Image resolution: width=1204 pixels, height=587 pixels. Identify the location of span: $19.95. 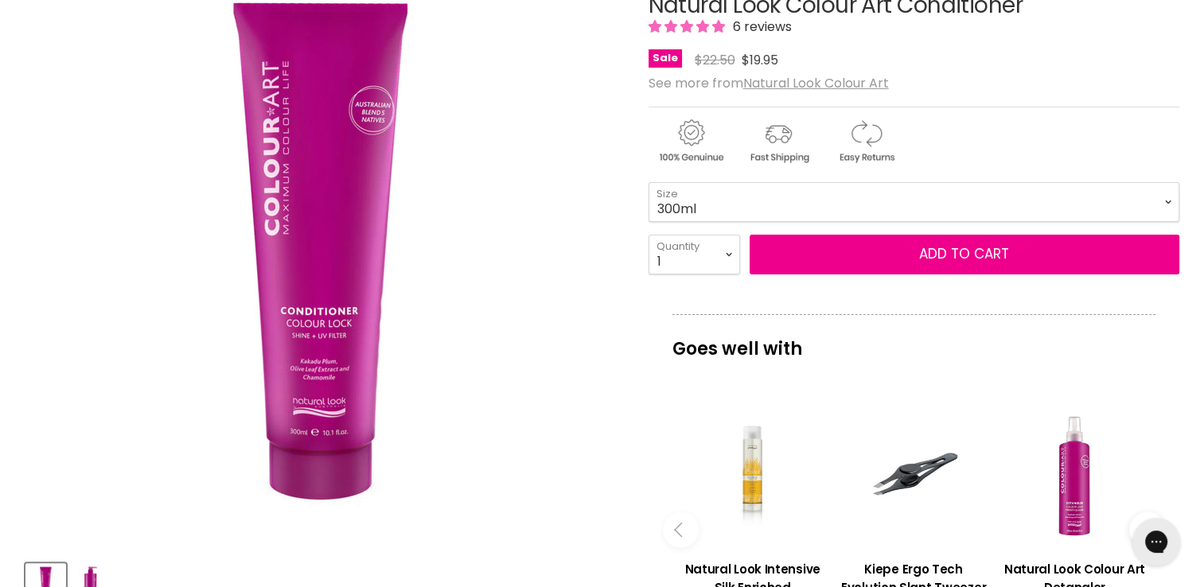
(760, 60).